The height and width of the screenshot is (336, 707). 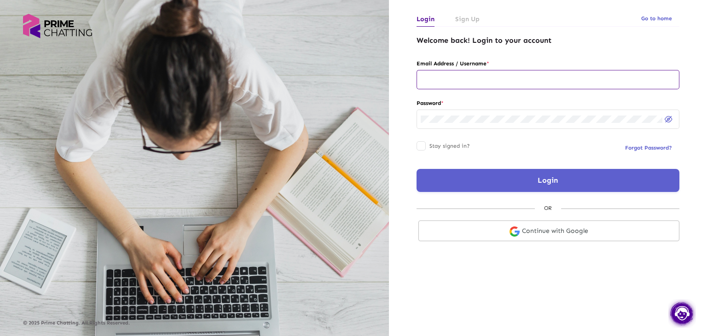 I want to click on button: Login, so click(x=548, y=180).